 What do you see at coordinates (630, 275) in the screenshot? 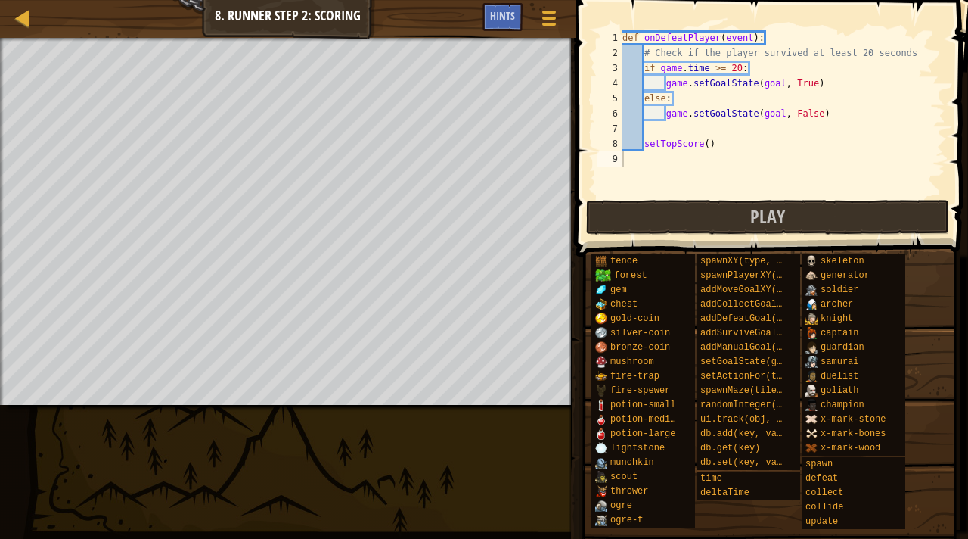
I see `span: forest` at bounding box center [630, 275].